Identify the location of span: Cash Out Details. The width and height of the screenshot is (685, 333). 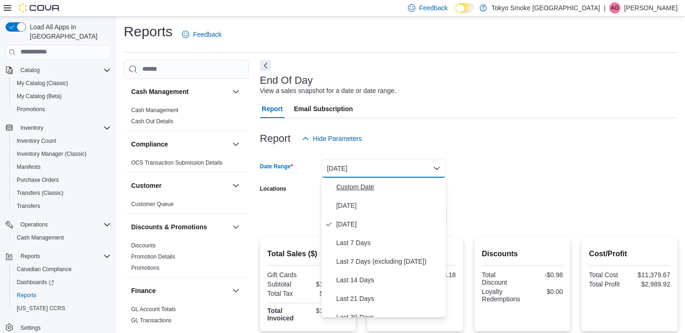
(152, 121).